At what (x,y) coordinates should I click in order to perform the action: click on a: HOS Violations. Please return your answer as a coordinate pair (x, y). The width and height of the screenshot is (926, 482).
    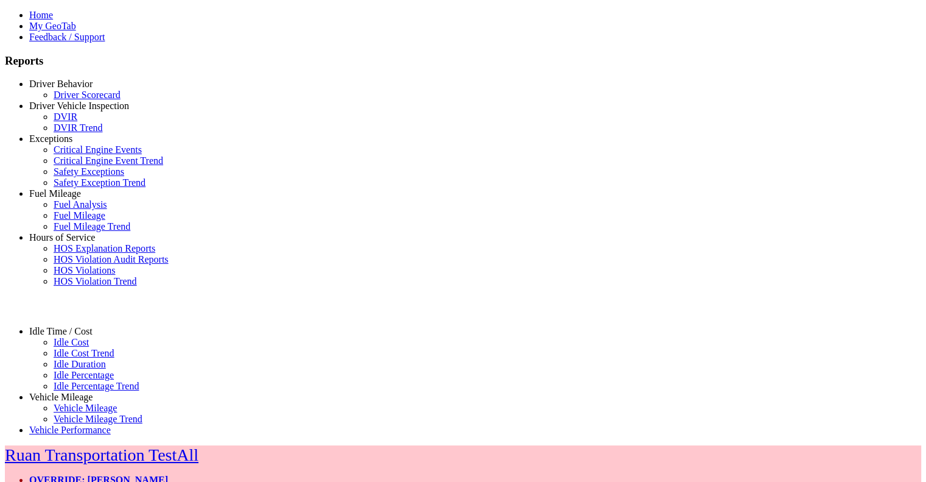
    Looking at the image, I should click on (84, 270).